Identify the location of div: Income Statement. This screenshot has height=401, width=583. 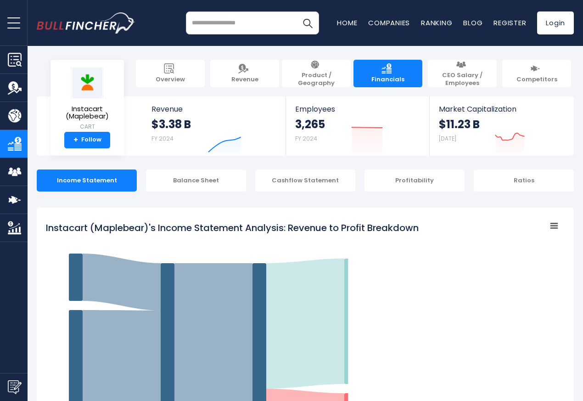
(87, 180).